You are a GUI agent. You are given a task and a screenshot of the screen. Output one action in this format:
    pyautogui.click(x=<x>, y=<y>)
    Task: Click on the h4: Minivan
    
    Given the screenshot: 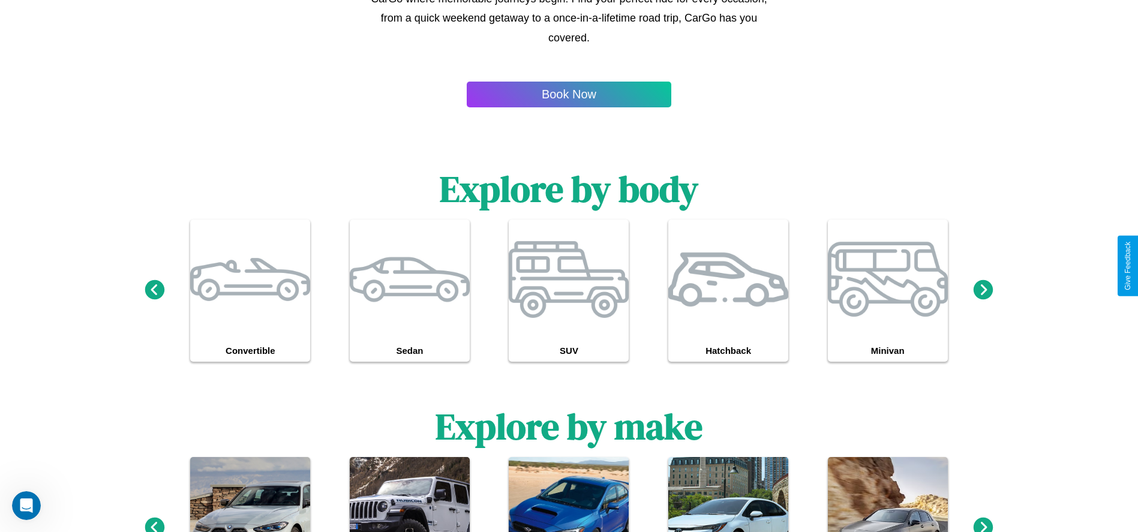 What is the action you would take?
    pyautogui.click(x=888, y=350)
    